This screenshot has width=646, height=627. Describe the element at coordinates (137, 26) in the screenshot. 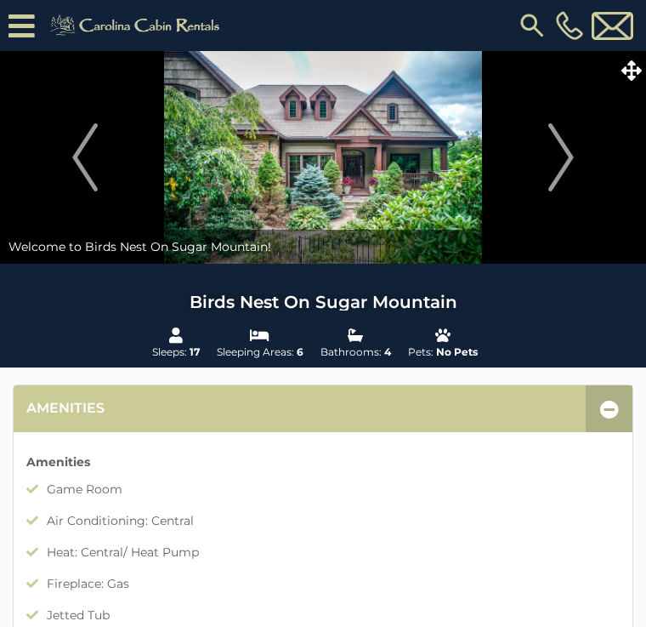

I see `img: Khaki-logo.png` at that location.